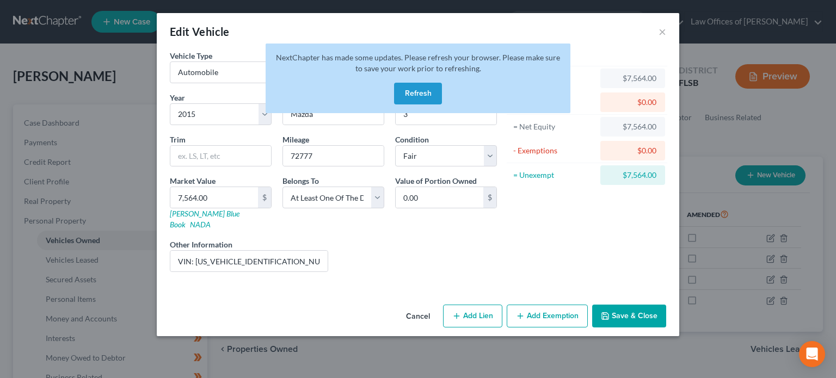 The height and width of the screenshot is (378, 836). What do you see at coordinates (547, 316) in the screenshot?
I see `button: Add Exemption` at bounding box center [547, 316].